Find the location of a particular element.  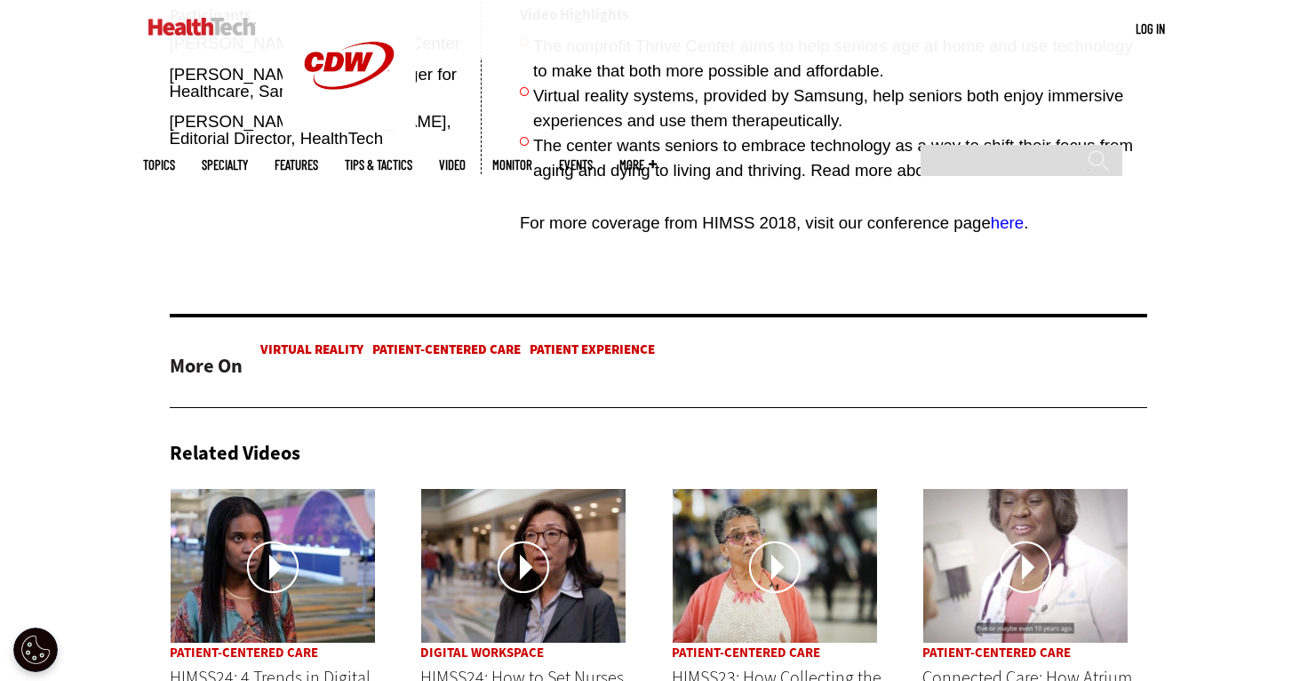

button: Open Preferences is located at coordinates (36, 649).